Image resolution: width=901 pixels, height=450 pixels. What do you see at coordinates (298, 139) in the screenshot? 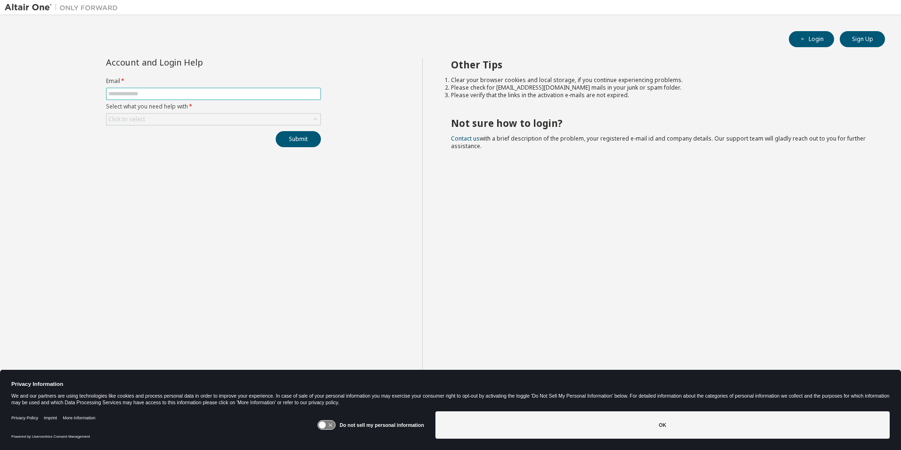
I see `button: Submit` at bounding box center [298, 139].